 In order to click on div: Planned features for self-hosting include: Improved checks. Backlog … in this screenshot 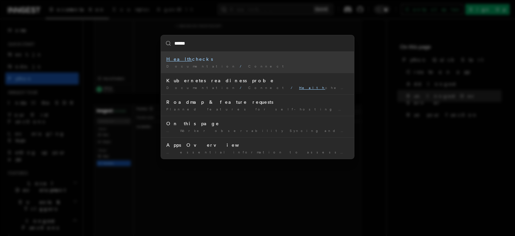, I will do `click(258, 109)`.